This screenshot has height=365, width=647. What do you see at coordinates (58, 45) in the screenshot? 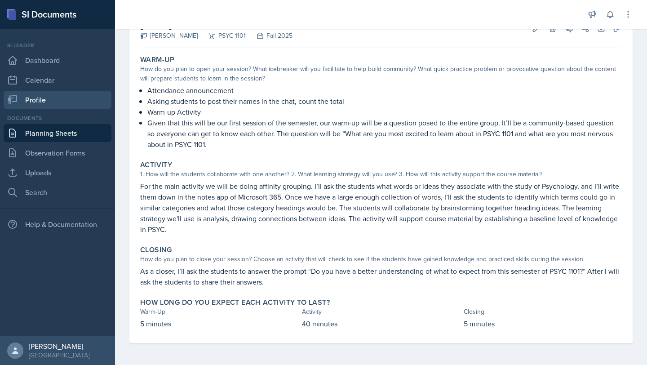
I see `div: Si leader` at bounding box center [58, 45].